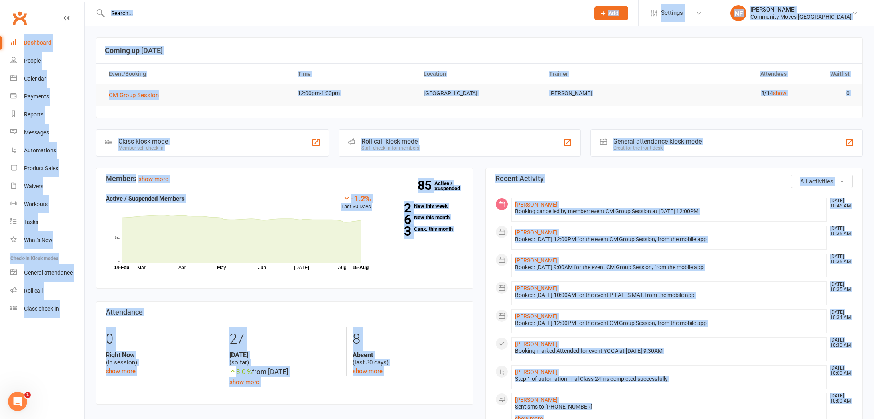  Describe the element at coordinates (40, 150) in the screenshot. I see `div: Automations` at that location.